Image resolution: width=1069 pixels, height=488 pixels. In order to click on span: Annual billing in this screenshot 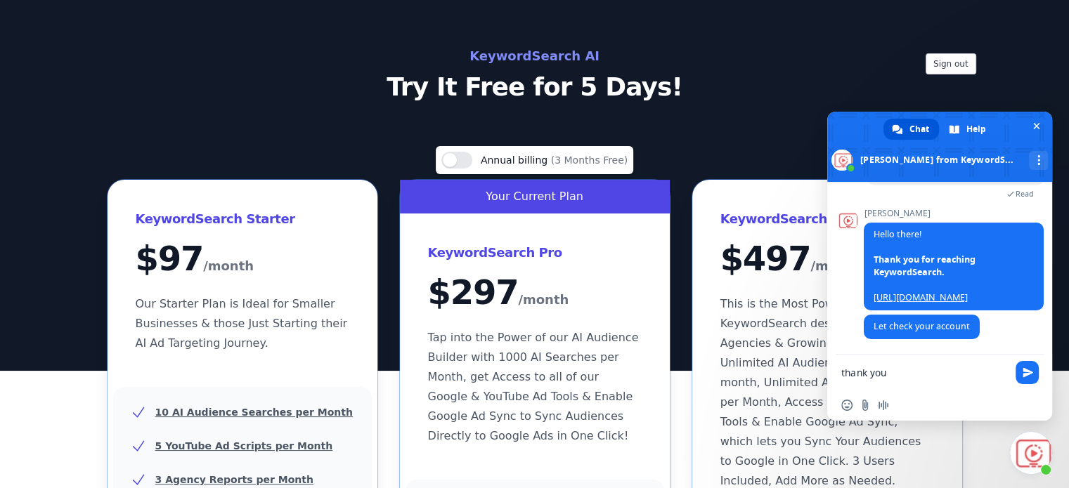, I will do `click(516, 160)`.